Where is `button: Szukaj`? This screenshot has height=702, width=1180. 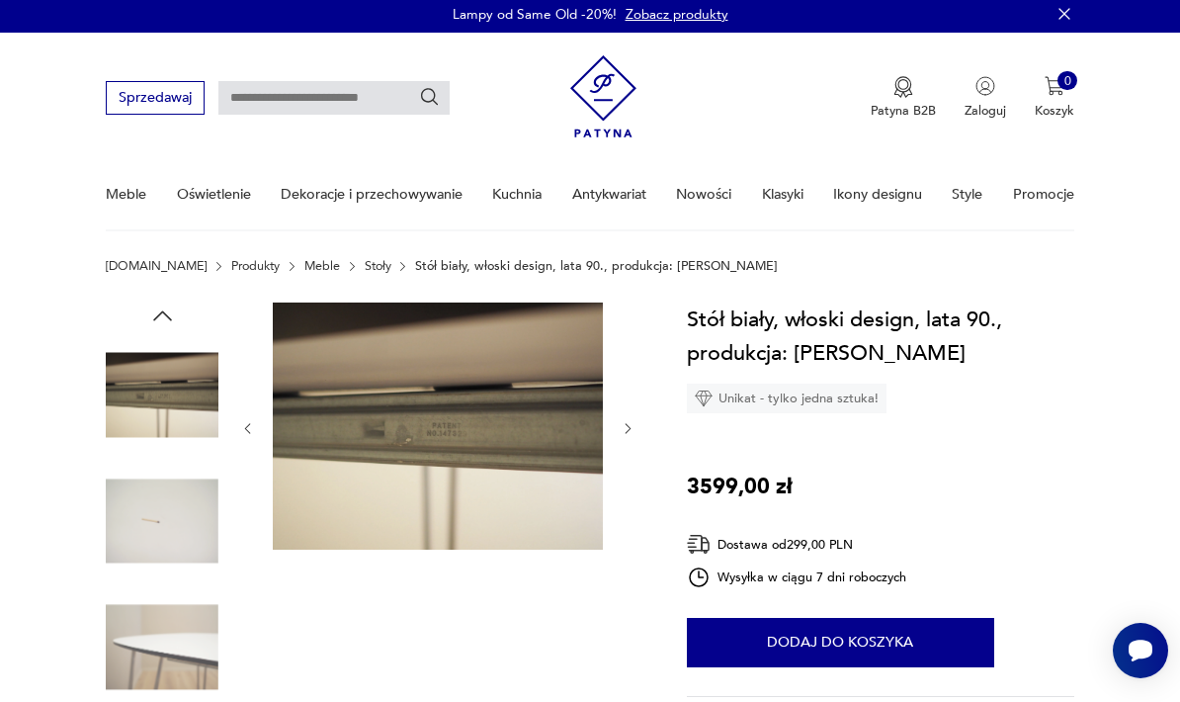 button: Szukaj is located at coordinates (430, 98).